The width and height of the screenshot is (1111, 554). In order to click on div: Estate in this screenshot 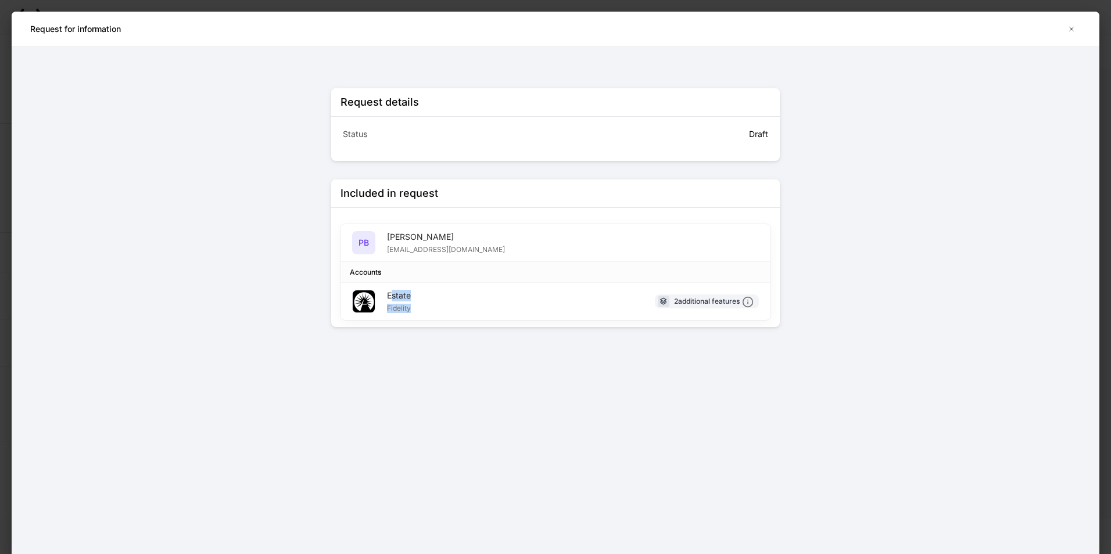, I will do `click(398, 296)`.